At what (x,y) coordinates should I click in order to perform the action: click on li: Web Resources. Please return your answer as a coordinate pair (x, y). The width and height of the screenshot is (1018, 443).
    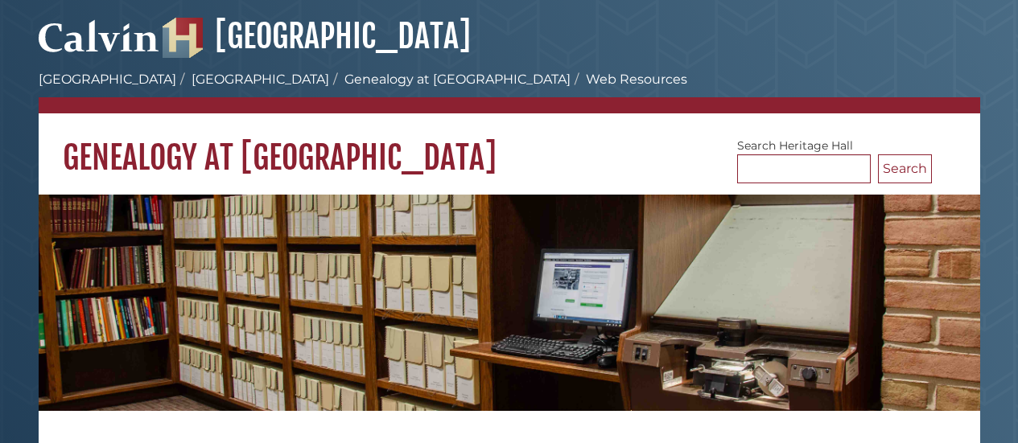
    Looking at the image, I should click on (628, 80).